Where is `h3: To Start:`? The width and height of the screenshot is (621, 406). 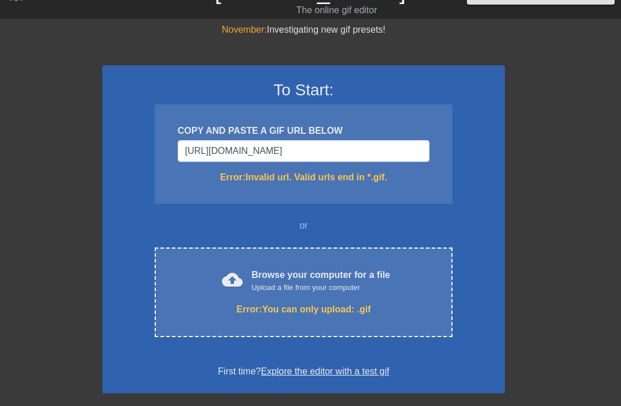
h3: To Start: is located at coordinates (303, 90).